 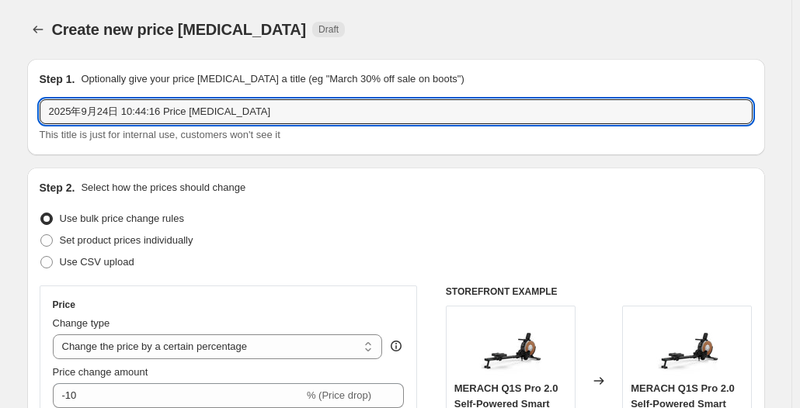 What do you see at coordinates (396, 346) in the screenshot?
I see `div: help` at bounding box center [396, 346].